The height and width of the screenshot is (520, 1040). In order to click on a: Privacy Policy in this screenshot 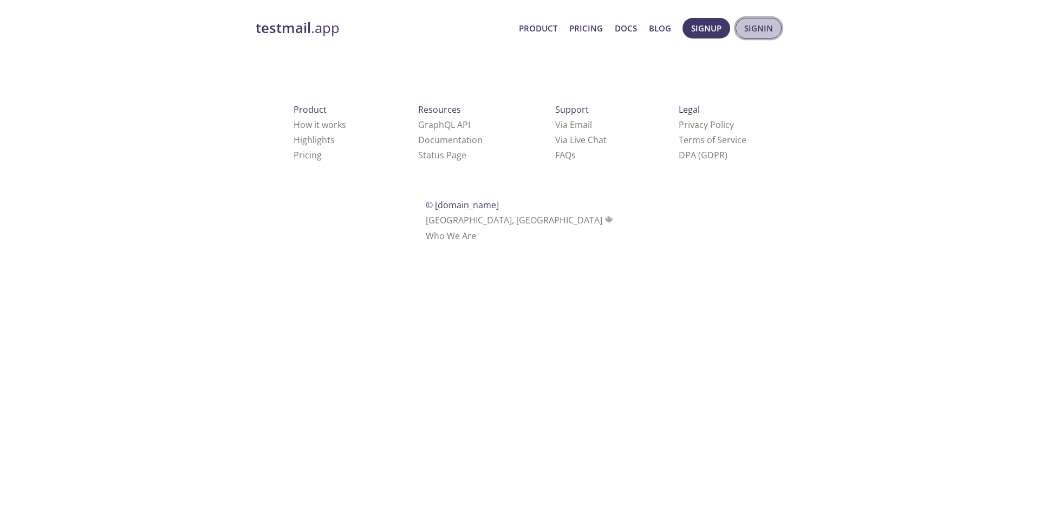, I will do `click(707, 125)`.